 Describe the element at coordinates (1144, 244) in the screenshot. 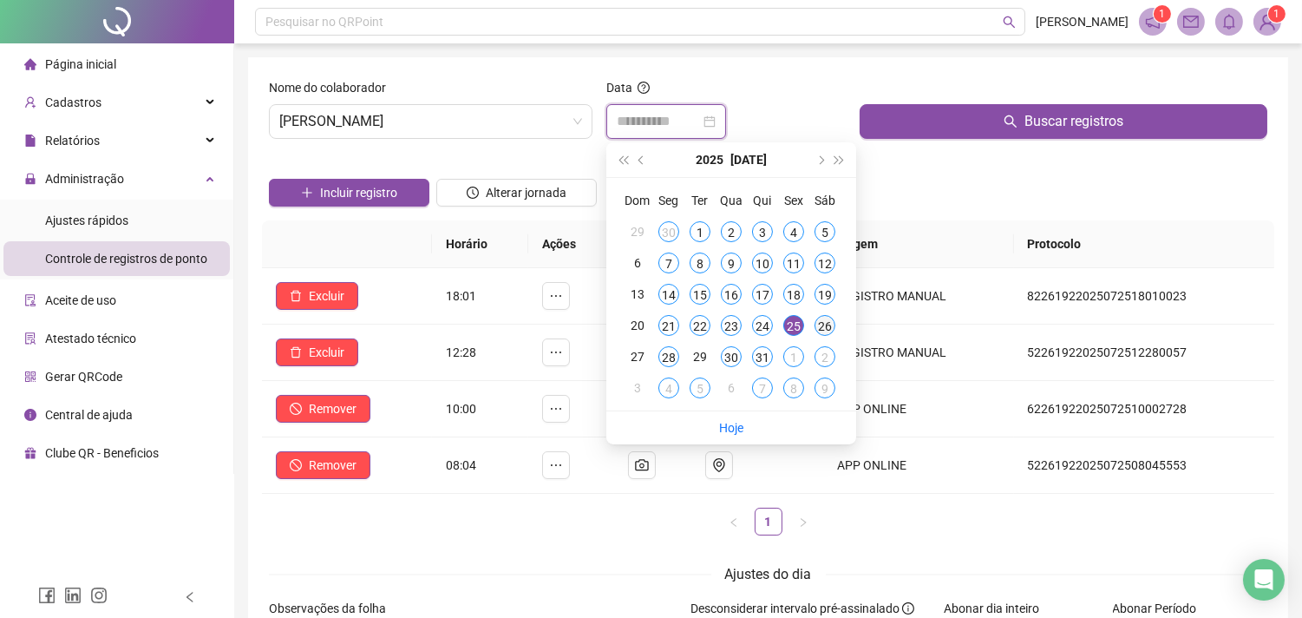

I see `th: Protocolo` at that location.